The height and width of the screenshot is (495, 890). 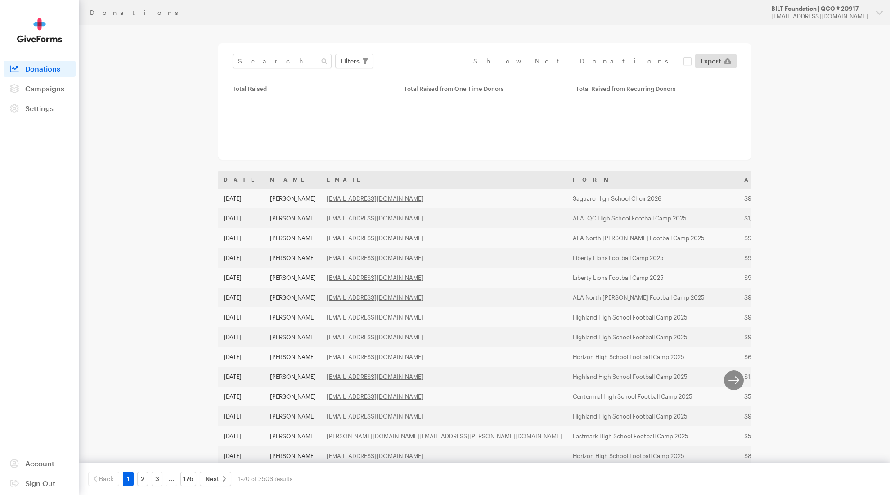 I want to click on span: Export, so click(x=710, y=61).